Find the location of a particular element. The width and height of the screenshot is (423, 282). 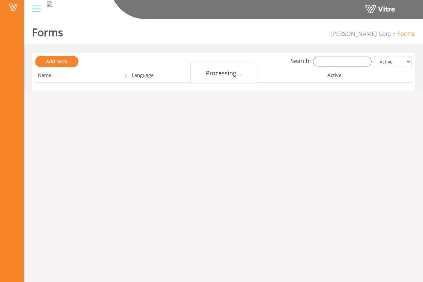

span: Add Form is located at coordinates (57, 61).